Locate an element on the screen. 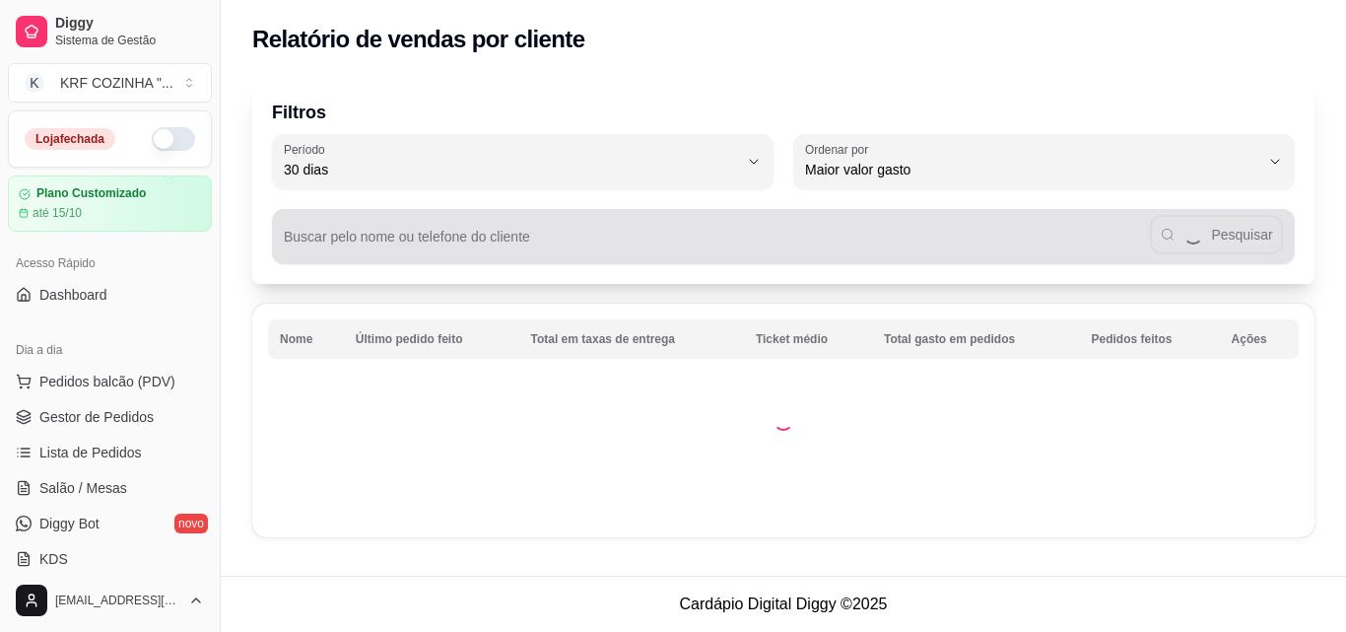  span: 30 dias is located at coordinates (510, 169).